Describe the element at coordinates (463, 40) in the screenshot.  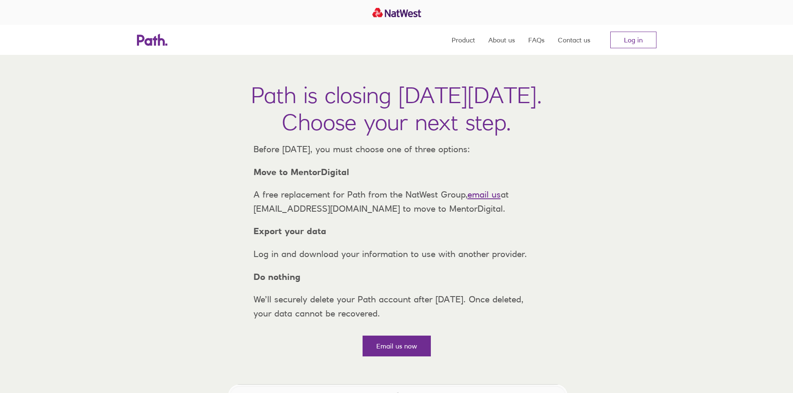
I see `a: Product` at that location.